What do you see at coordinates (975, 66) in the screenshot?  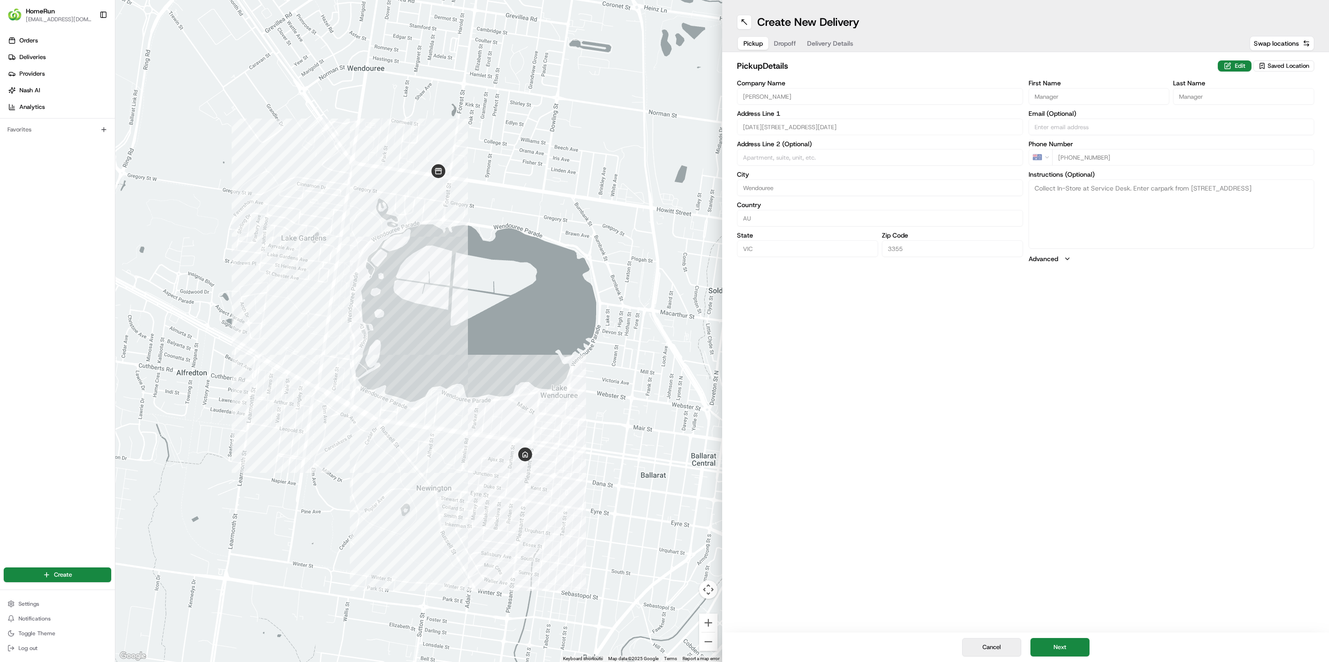 I see `h2: pickup Details` at bounding box center [975, 66].